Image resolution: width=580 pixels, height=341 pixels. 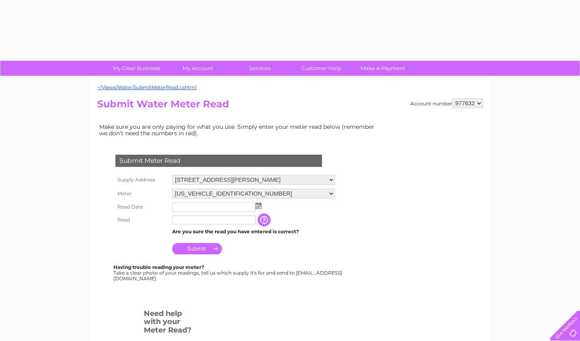 What do you see at coordinates (197, 249) in the screenshot?
I see `input: Submit` at bounding box center [197, 249].